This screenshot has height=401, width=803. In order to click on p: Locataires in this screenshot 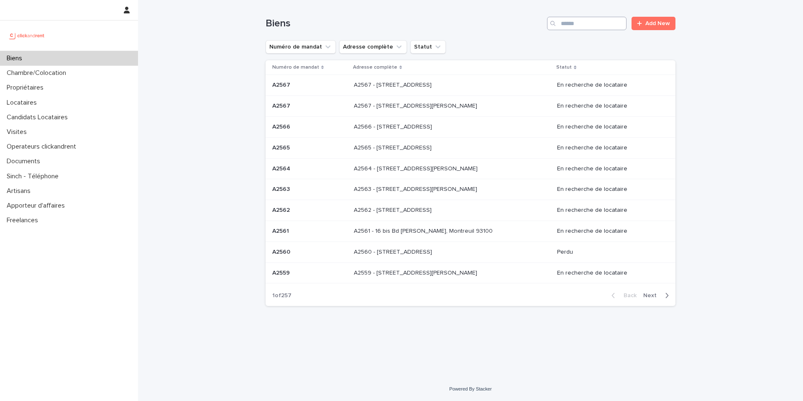, I will do `click(23, 103)`.